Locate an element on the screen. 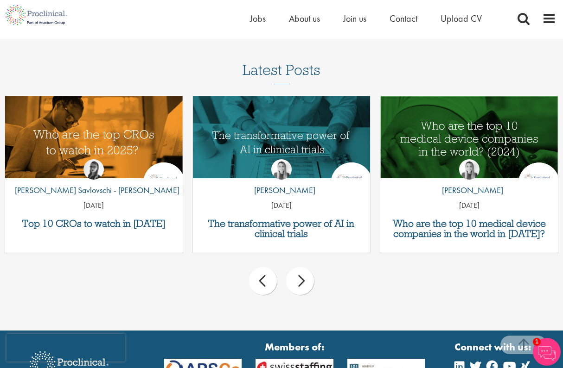  img: The Transformative Power of AI in Clinical Trials | Proclinical is located at coordinates (281, 142).